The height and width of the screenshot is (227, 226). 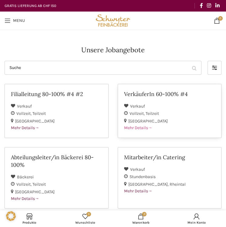 I want to click on img: Bäckerei Schwyter, so click(x=113, y=21).